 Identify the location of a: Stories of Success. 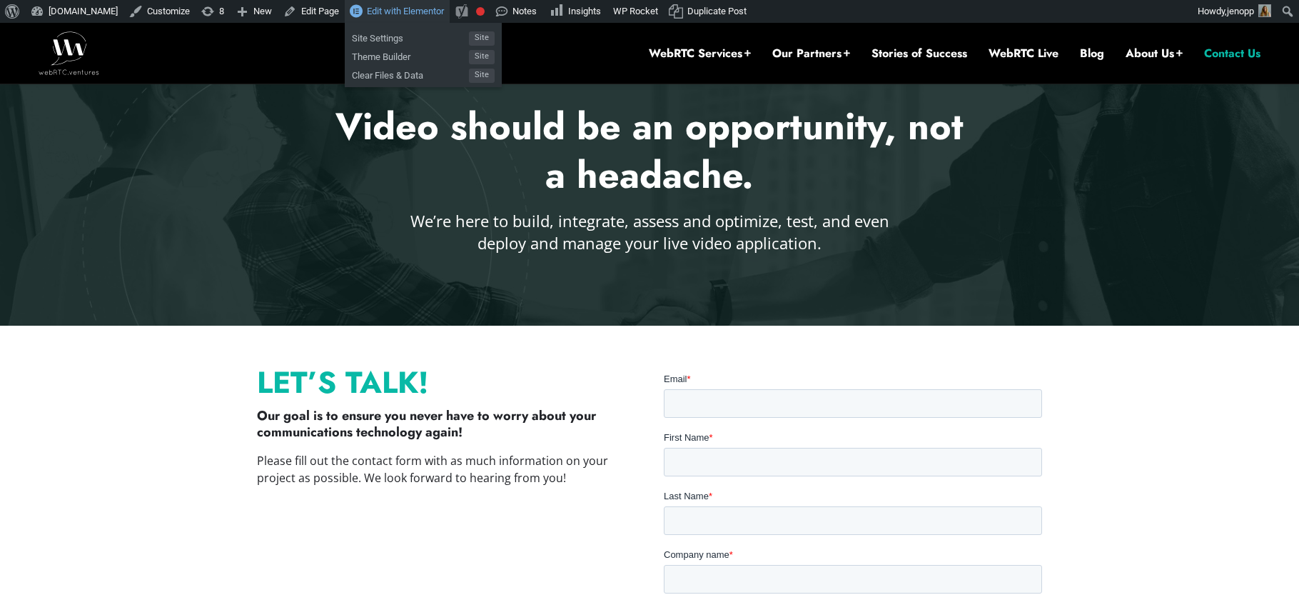
(919, 54).